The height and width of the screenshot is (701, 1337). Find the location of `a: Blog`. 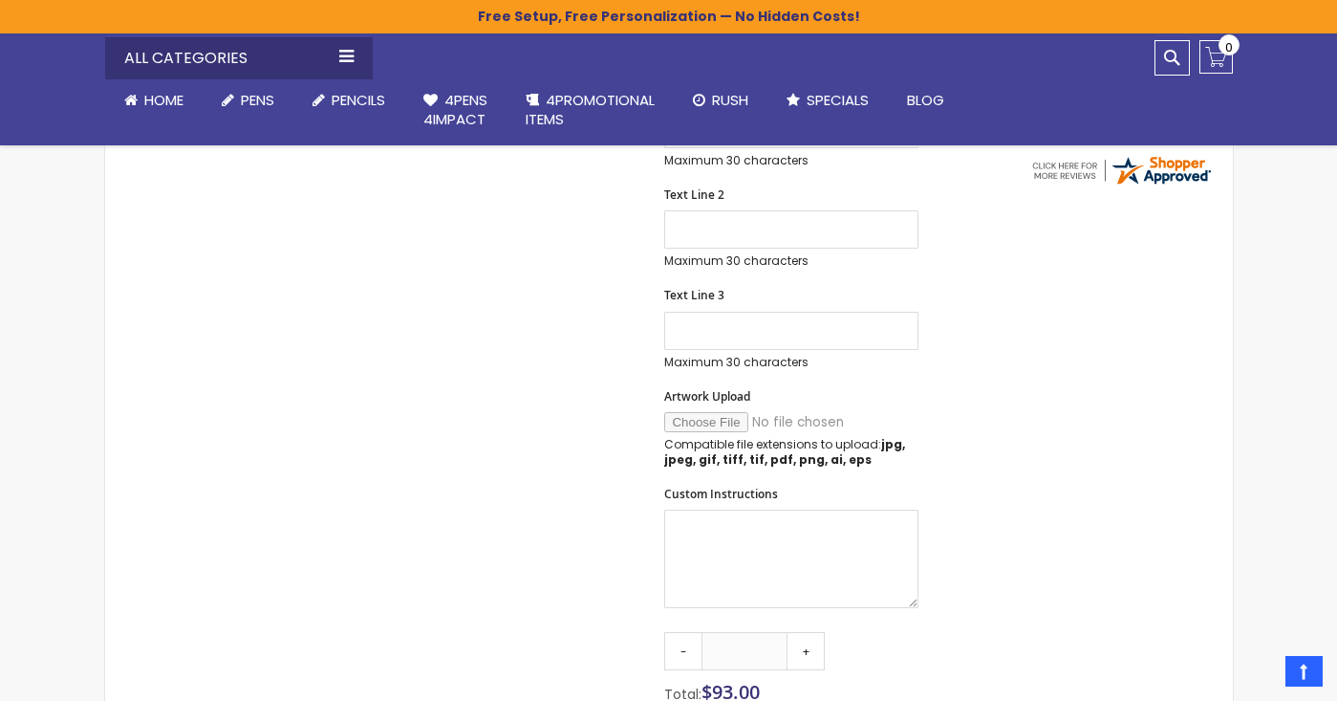

a: Blog is located at coordinates (925, 100).